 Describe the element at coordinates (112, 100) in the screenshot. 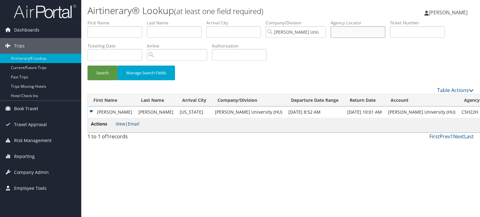

I see `th: First Name: activate to sort column ascending` at that location.